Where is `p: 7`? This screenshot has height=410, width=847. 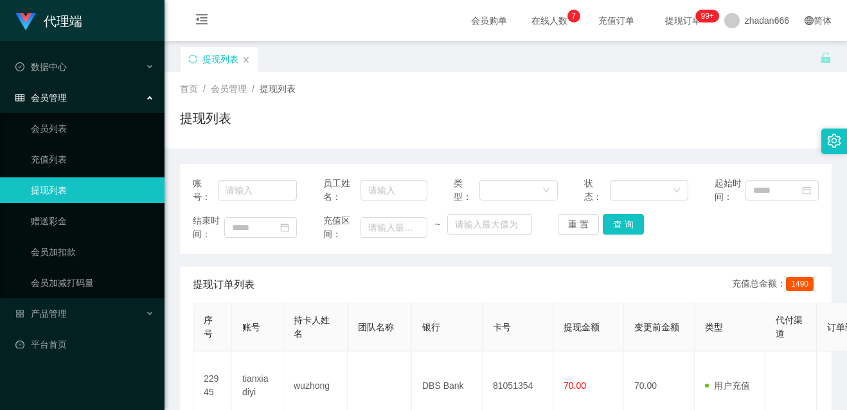 p: 7 is located at coordinates (573, 16).